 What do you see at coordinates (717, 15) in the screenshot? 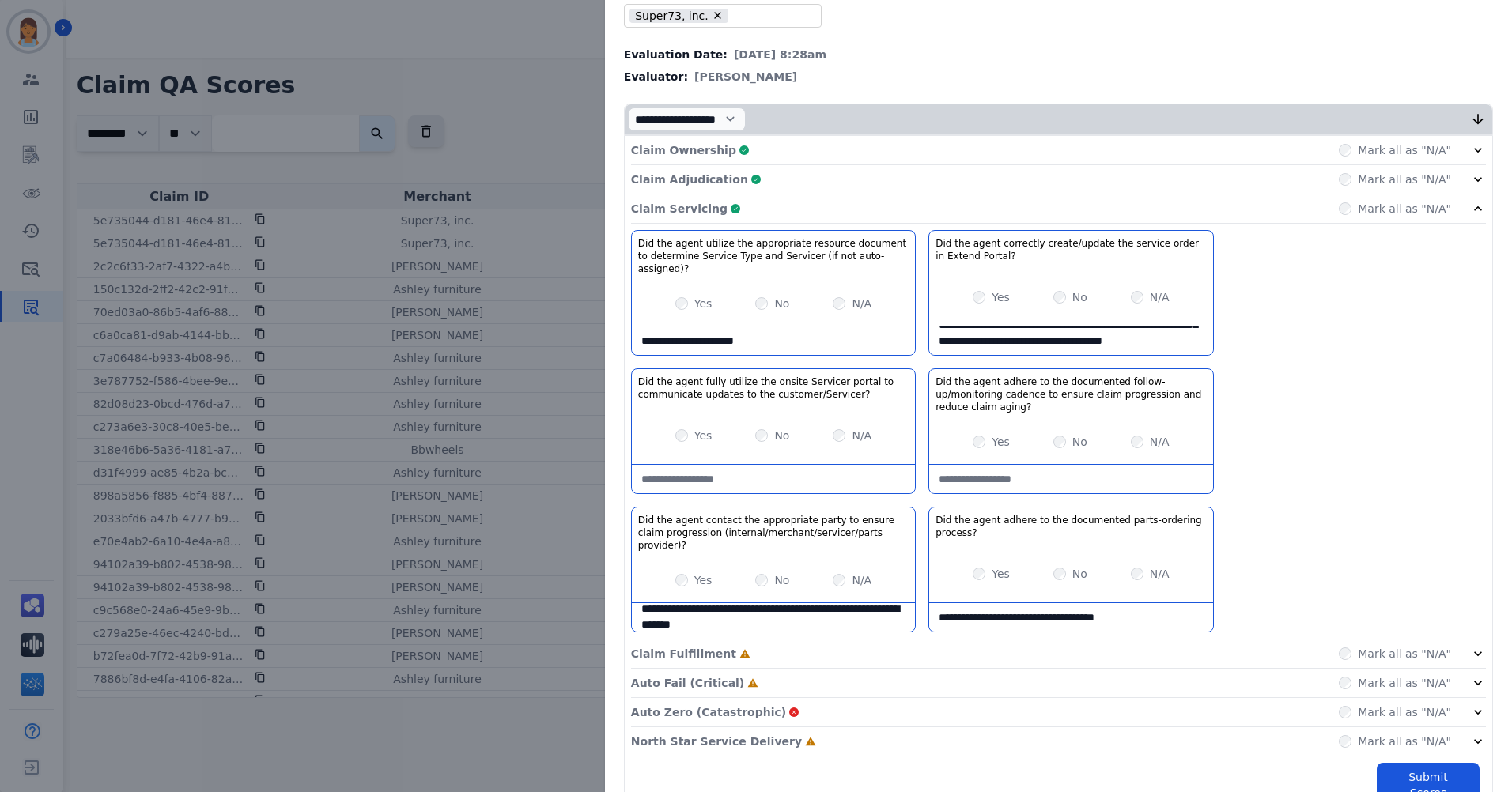
I see `button: Remove Super73, inc.` at bounding box center [717, 15].